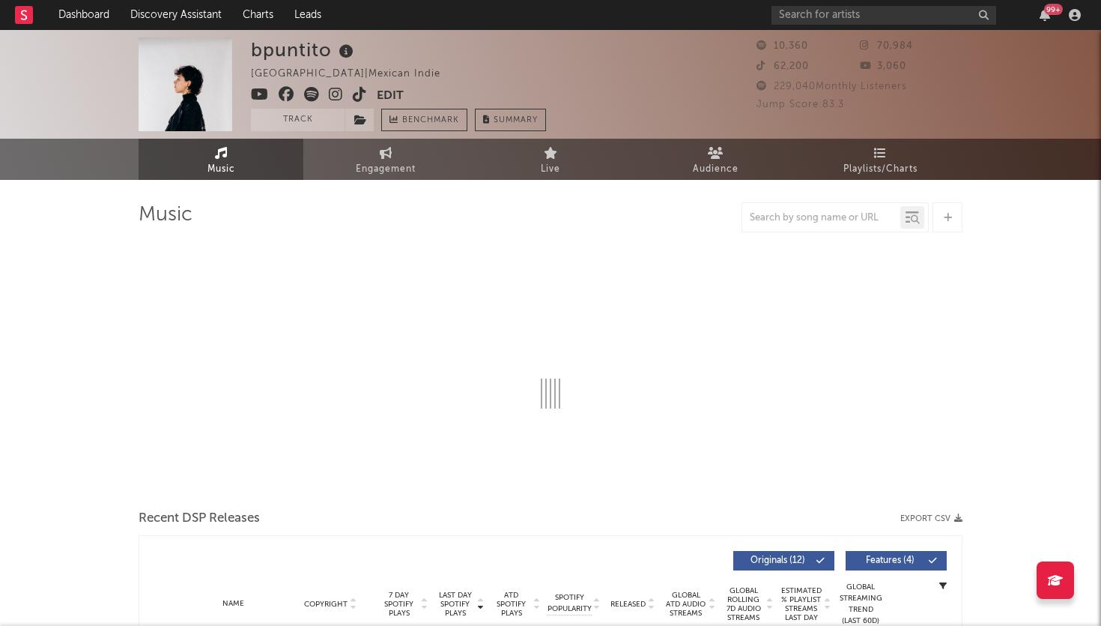 The width and height of the screenshot is (1101, 626). What do you see at coordinates (511, 604) in the screenshot?
I see `span: ATD Spotify Plays` at bounding box center [511, 604].